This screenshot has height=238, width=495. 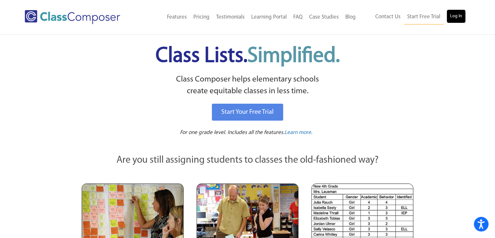 What do you see at coordinates (269, 17) in the screenshot?
I see `a: Learning Portal` at bounding box center [269, 17].